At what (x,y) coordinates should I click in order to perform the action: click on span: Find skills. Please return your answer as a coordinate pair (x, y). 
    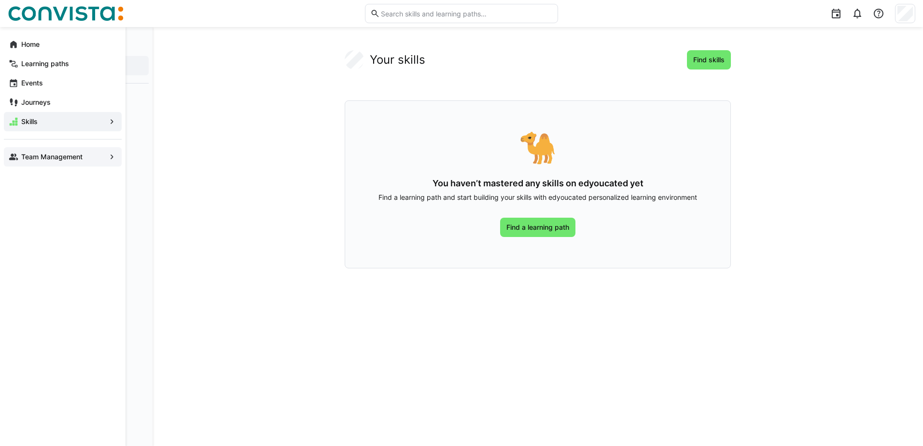
    Looking at the image, I should click on (709, 60).